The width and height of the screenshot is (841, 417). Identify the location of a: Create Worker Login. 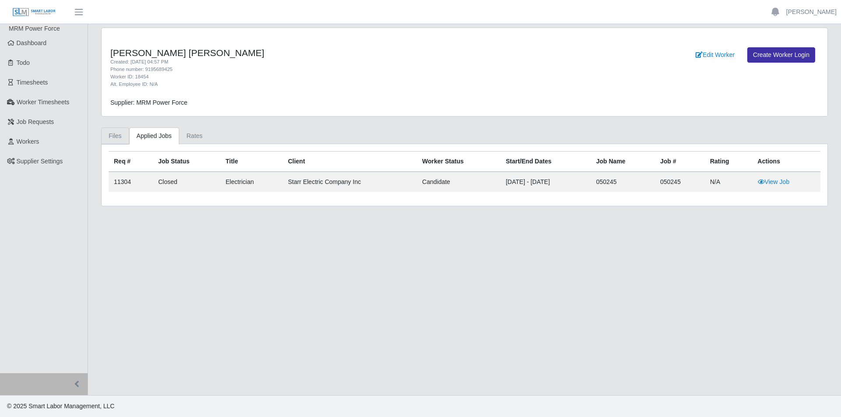
(781, 55).